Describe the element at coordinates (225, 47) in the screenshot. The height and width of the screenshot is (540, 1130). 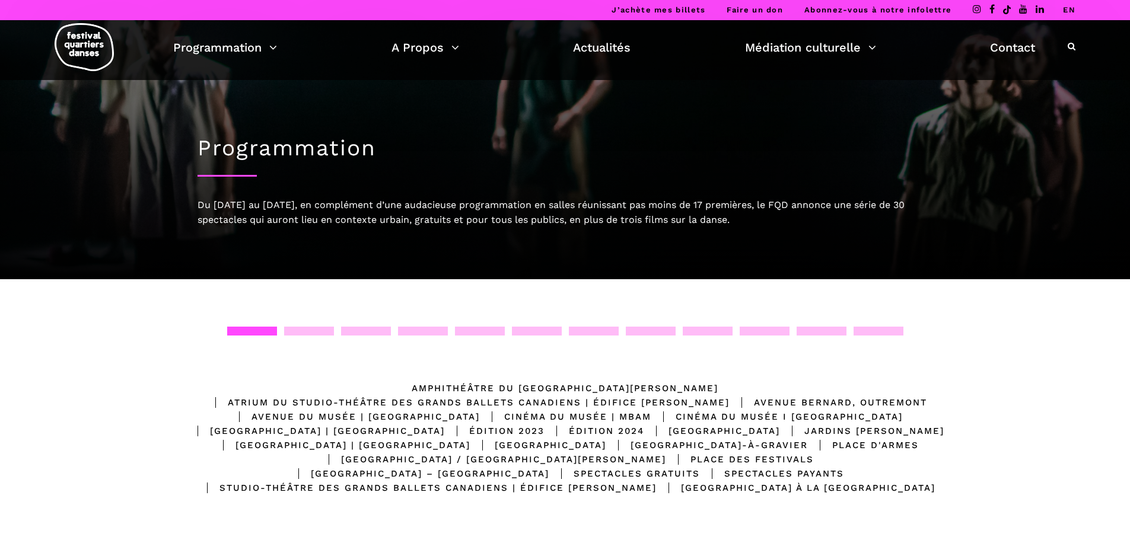
I see `a: Programmation` at that location.